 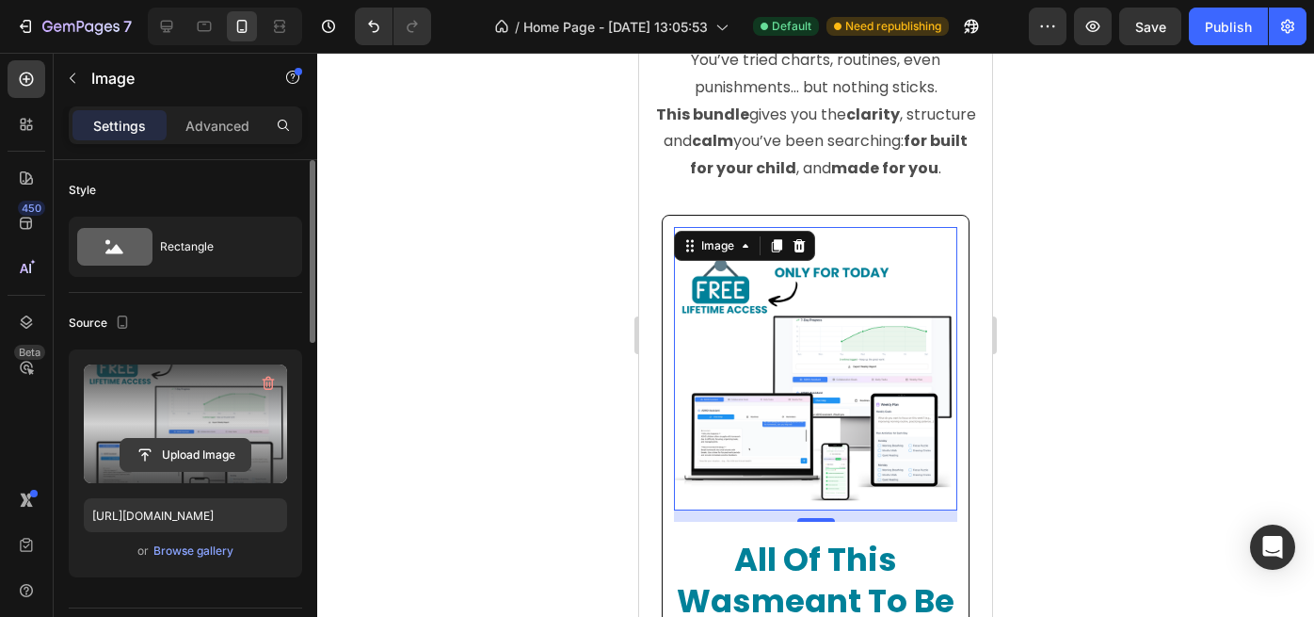 I want to click on div: Source, so click(x=101, y=323).